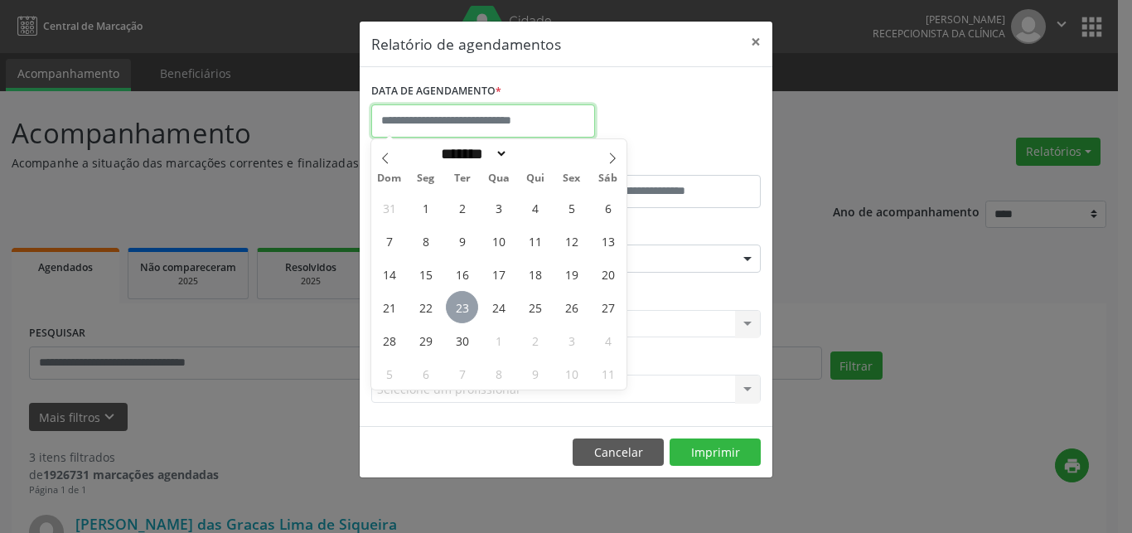 This screenshot has width=1132, height=533. I want to click on span: Setembro 21, 2025, so click(389, 307).